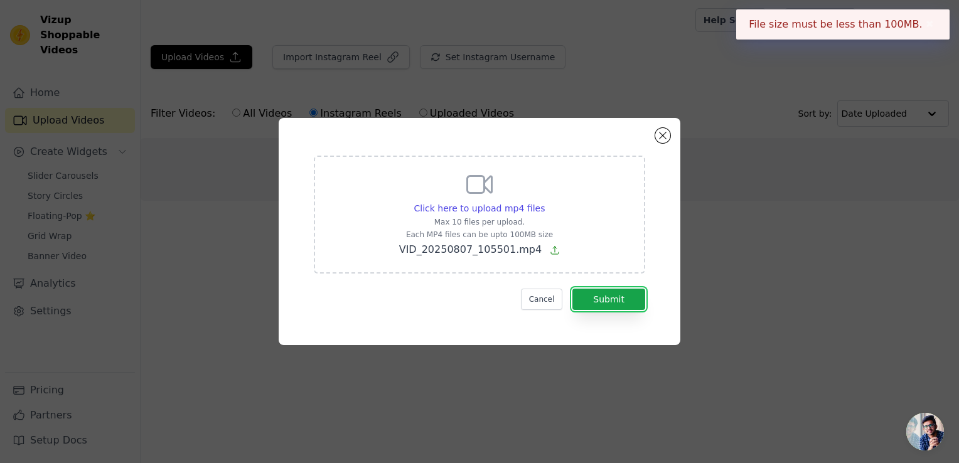 The image size is (959, 463). Describe the element at coordinates (925, 432) in the screenshot. I see `a: Open chat` at that location.